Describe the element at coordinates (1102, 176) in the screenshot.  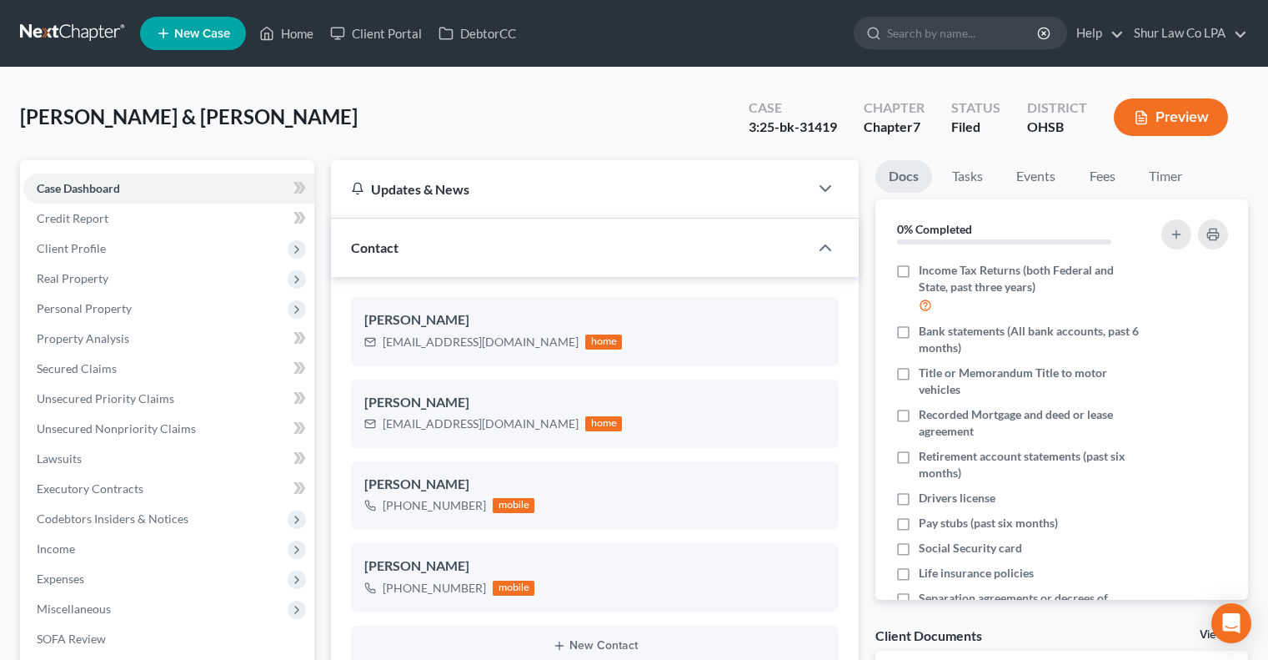
I see `a: Fees` at that location.